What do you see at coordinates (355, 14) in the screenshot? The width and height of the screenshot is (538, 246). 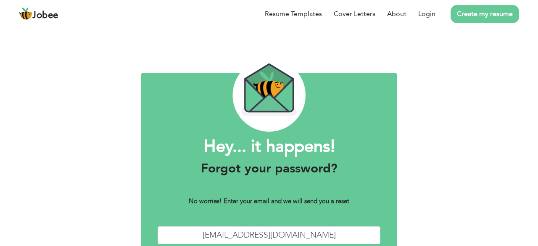 I see `a: Cover Letters` at bounding box center [355, 14].